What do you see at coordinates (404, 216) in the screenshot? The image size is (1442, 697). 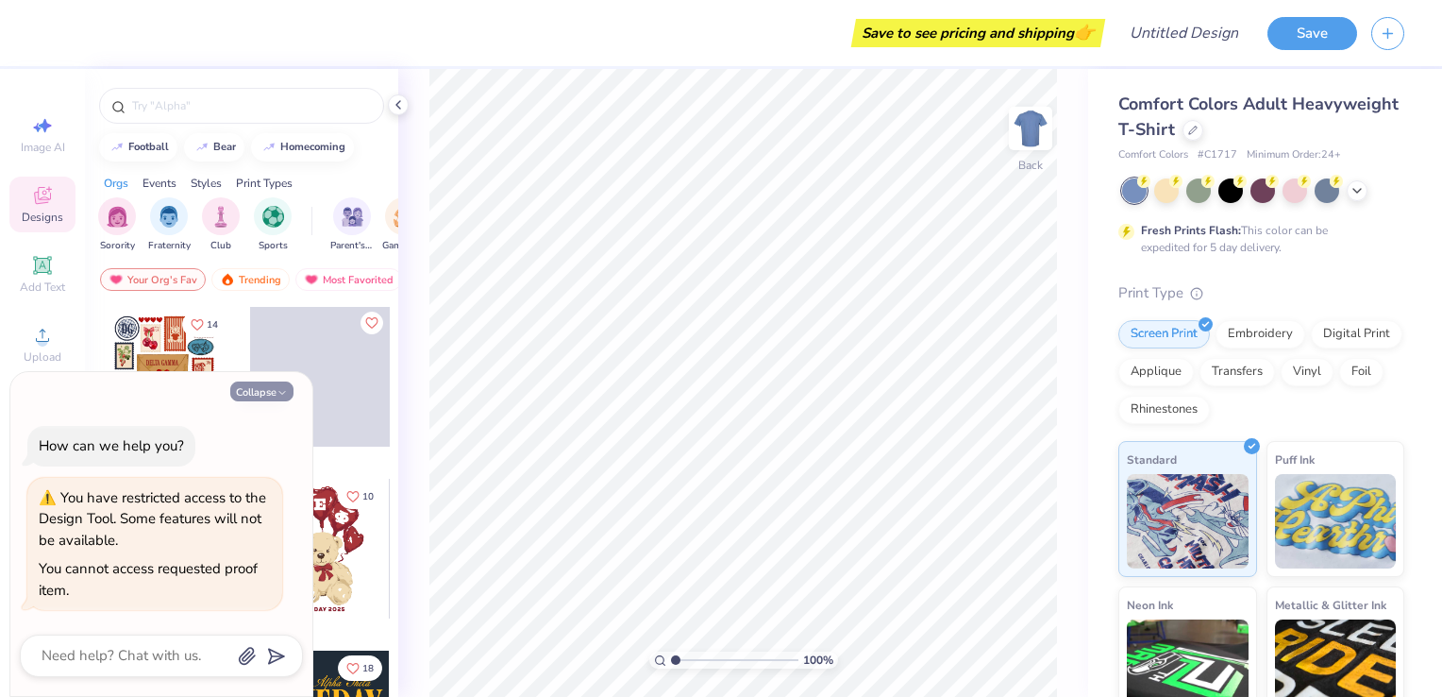 I see `img: Game Day Image` at bounding box center [404, 216].